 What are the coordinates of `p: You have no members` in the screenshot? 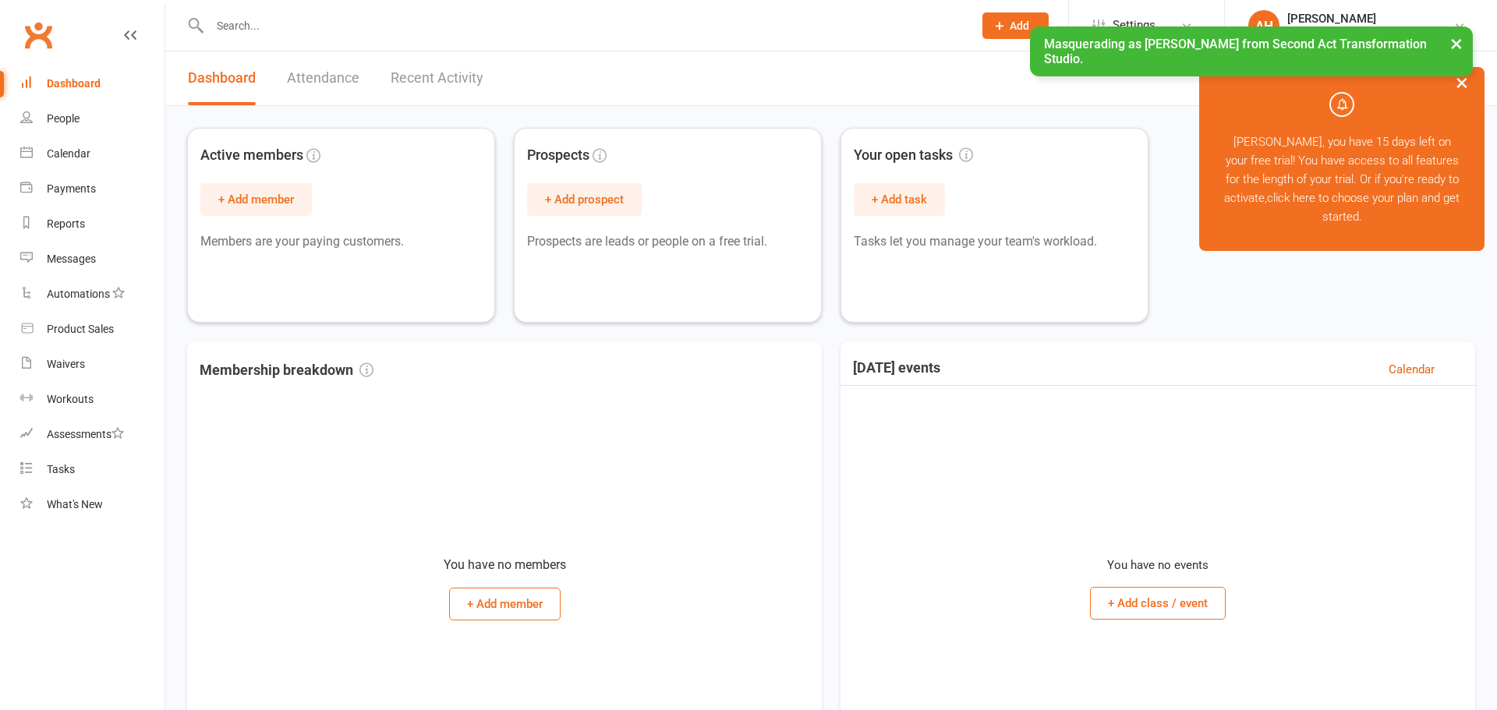 It's located at (504, 565).